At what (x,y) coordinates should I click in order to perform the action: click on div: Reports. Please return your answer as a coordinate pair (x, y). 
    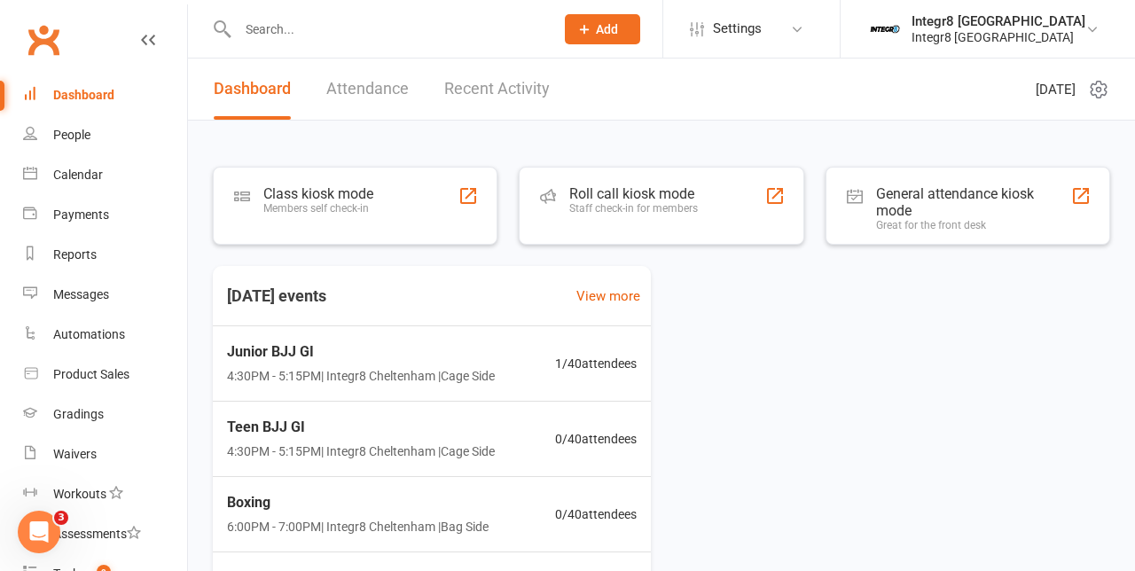
    Looking at the image, I should click on (74, 254).